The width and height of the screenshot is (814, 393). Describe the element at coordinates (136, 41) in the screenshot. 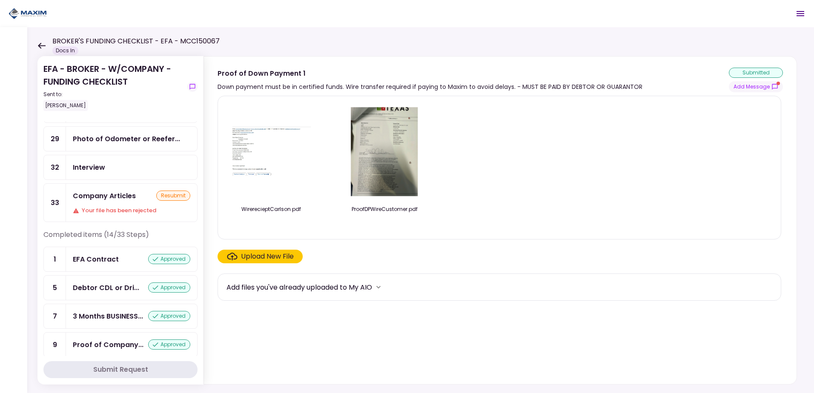

I see `h1: BROKER'S FUNDING CHECKLIST - EFA - MCC150067` at that location.